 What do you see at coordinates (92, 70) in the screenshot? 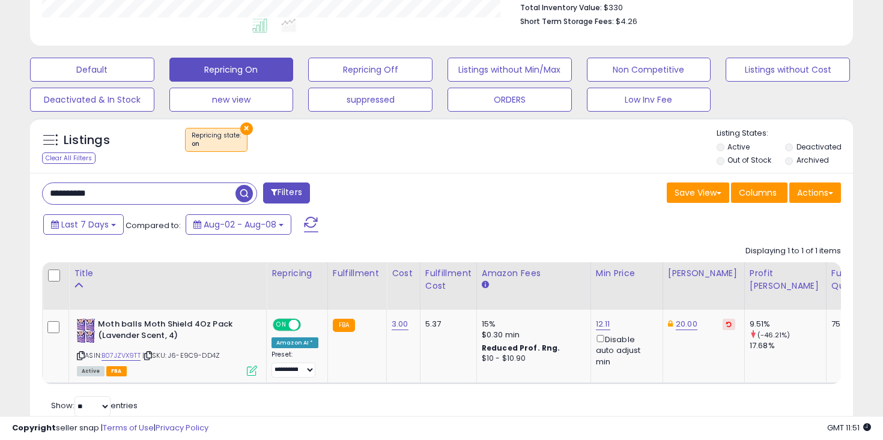
I see `button: Default` at bounding box center [92, 70].